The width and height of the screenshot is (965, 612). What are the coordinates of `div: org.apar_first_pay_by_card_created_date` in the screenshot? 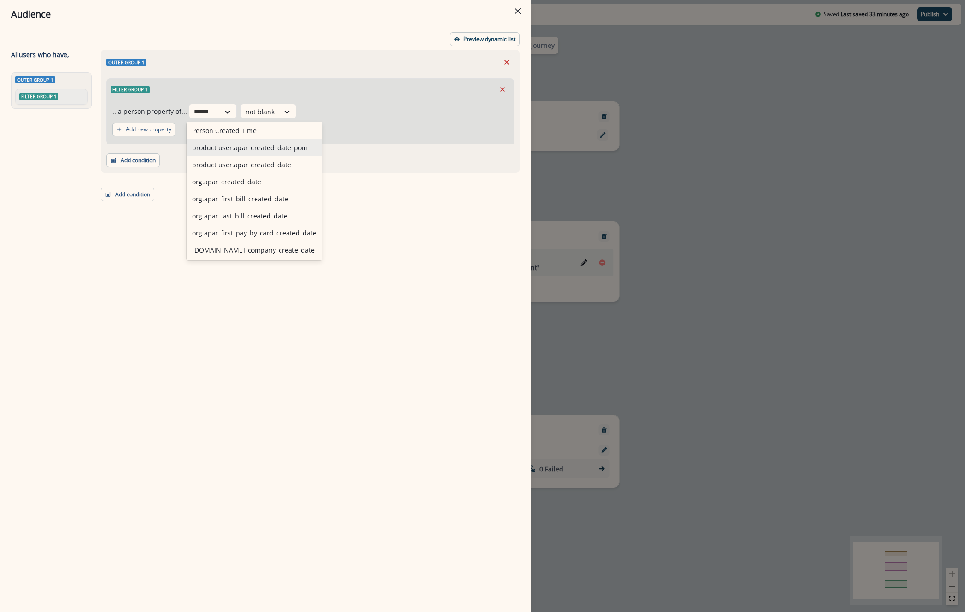 It's located at (254, 233).